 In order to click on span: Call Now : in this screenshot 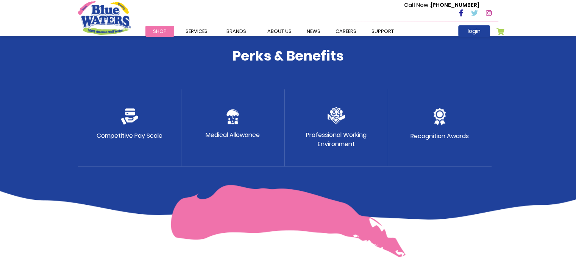, I will do `click(417, 5)`.